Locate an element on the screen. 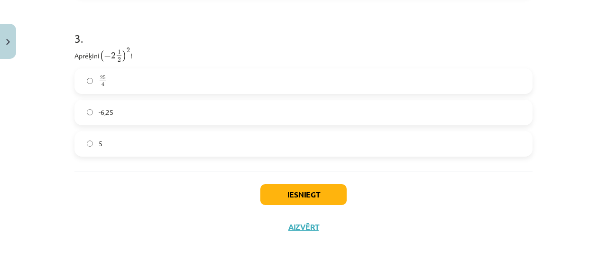 The image size is (607, 253). span: -6,25 is located at coordinates (106, 112).